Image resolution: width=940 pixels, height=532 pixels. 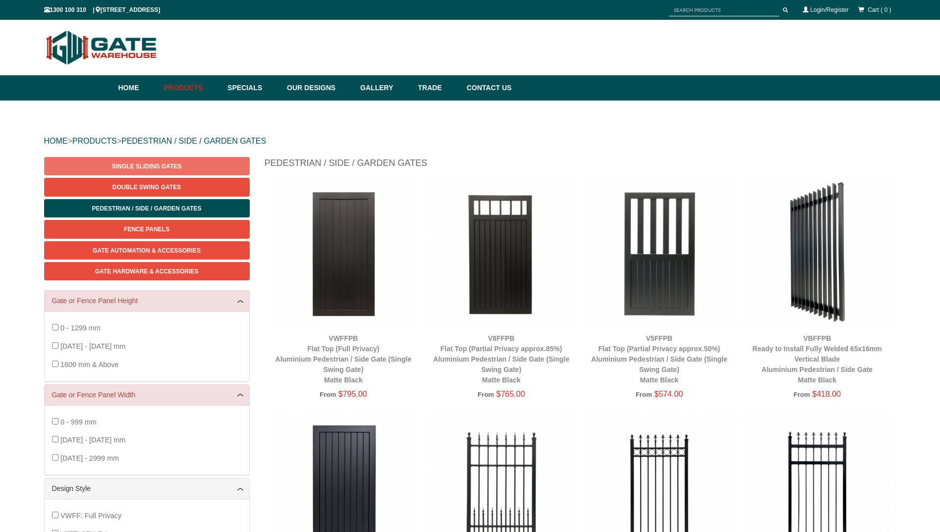 I want to click on img: VBFFPB - Ready to Install Fully Welded 65x16mm Vertical Blade - Aluminium Pedestrian / Side Gate ..., so click(x=817, y=253).